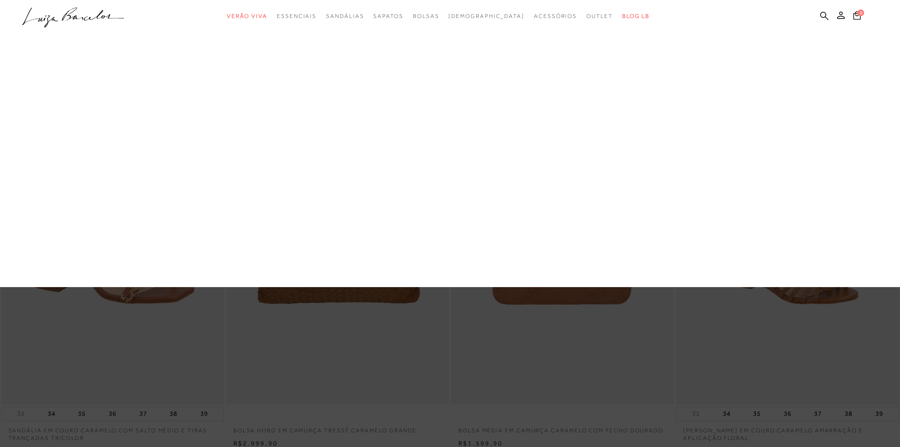 The width and height of the screenshot is (900, 447). I want to click on a: BLOG LB, so click(636, 16).